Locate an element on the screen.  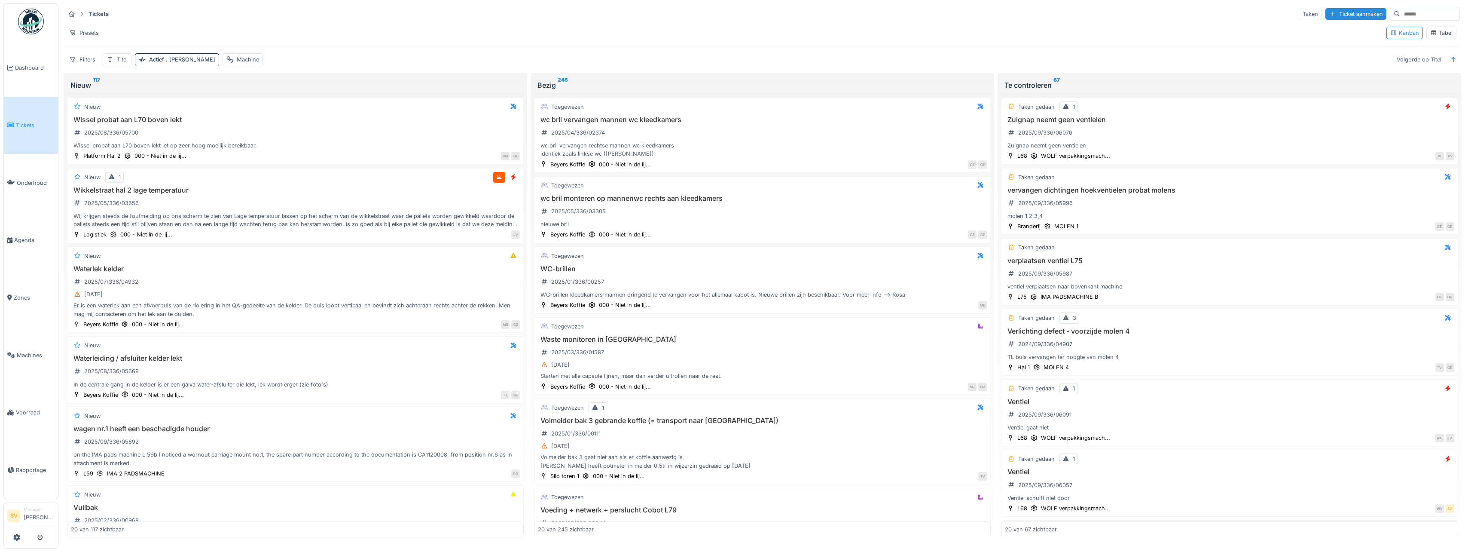
h3: wc bril vervangen mannen wc kleedkamers is located at coordinates (762, 119).